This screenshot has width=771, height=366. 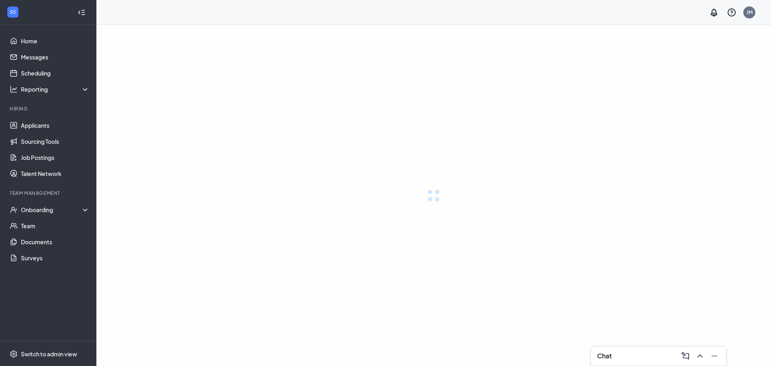 What do you see at coordinates (13, 12) in the screenshot?
I see `svg: WorkstreamLogo` at bounding box center [13, 12].